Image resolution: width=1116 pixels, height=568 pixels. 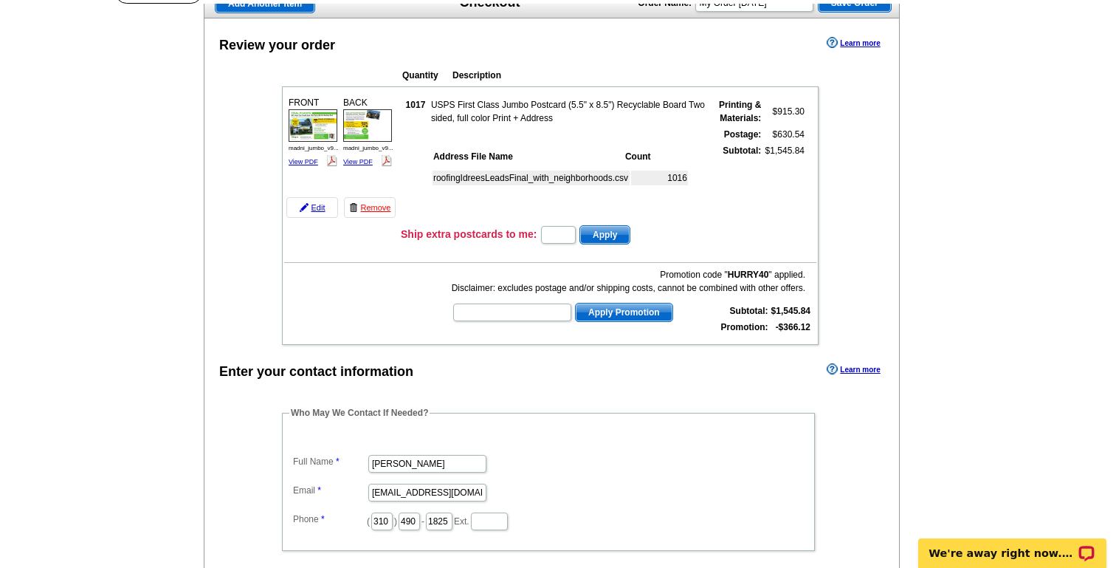 What do you see at coordinates (370, 207) in the screenshot?
I see `a: Remove` at bounding box center [370, 207].